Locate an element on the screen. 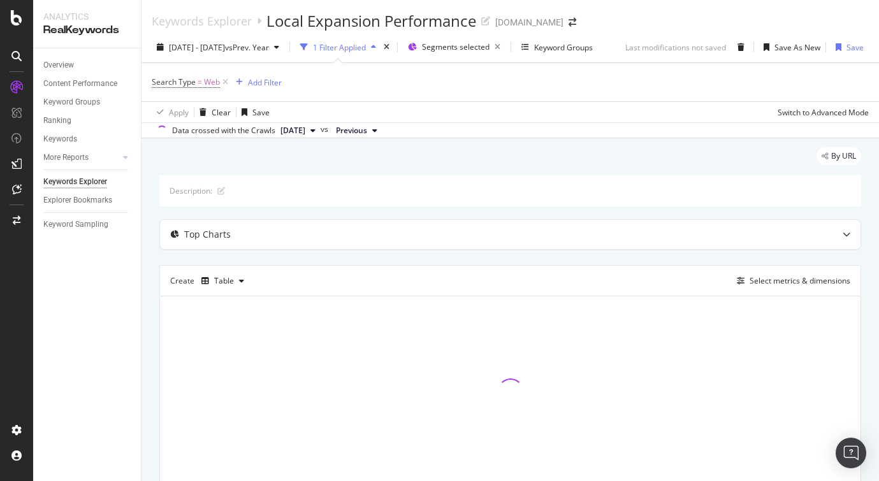 The height and width of the screenshot is (481, 879). button: Apply is located at coordinates (170, 112).